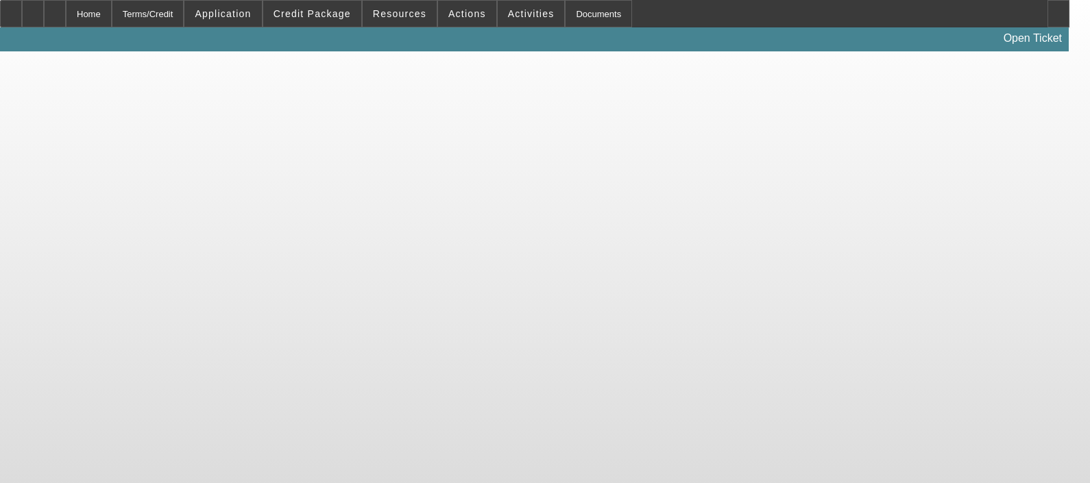  I want to click on button: Credit Package, so click(312, 14).